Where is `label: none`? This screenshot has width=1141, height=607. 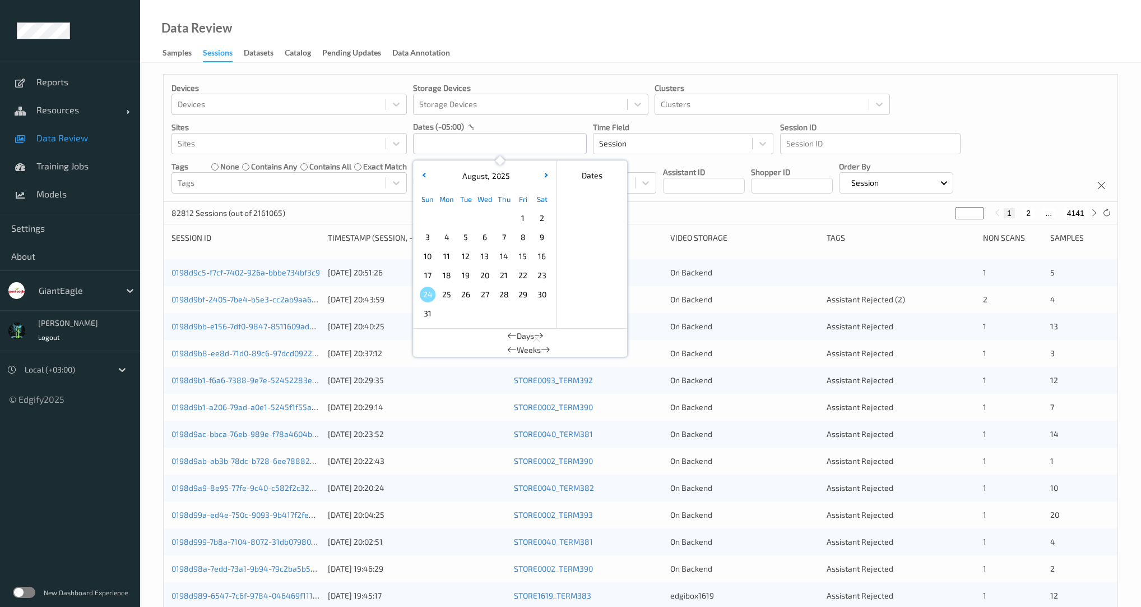 label: none is located at coordinates (230, 167).